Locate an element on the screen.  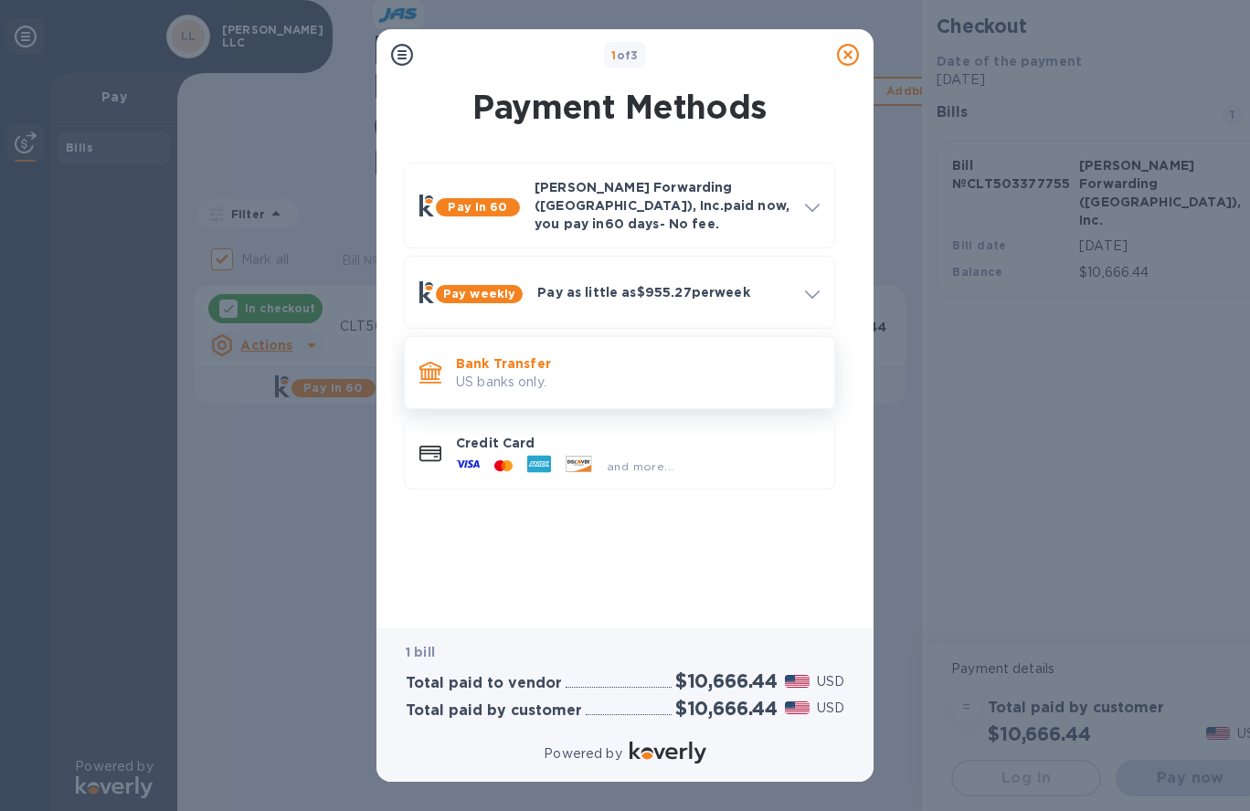
img: Logo is located at coordinates (668, 753).